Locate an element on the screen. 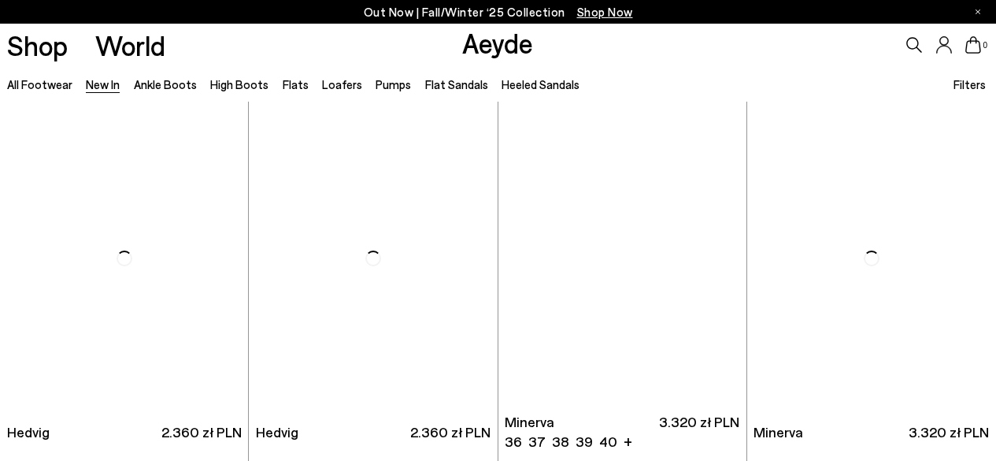  a: Flat Sandals is located at coordinates (457, 84).